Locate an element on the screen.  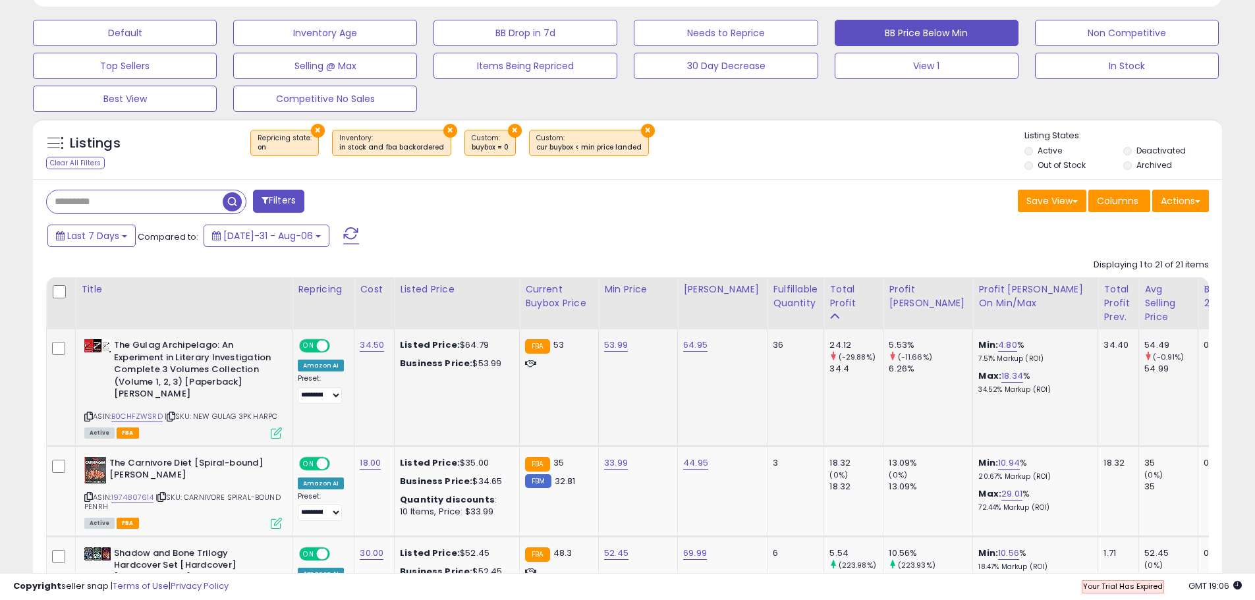
div: Min Price is located at coordinates (638, 289).